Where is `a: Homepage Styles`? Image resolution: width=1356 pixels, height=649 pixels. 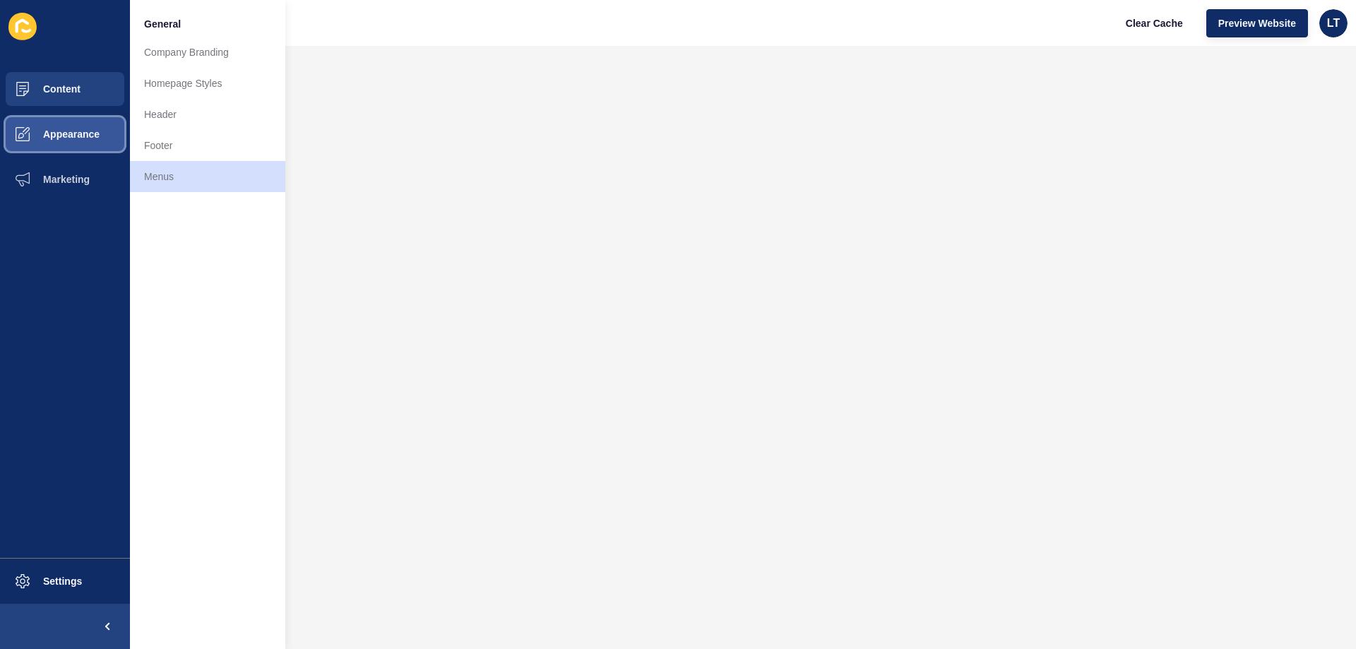 a: Homepage Styles is located at coordinates (208, 83).